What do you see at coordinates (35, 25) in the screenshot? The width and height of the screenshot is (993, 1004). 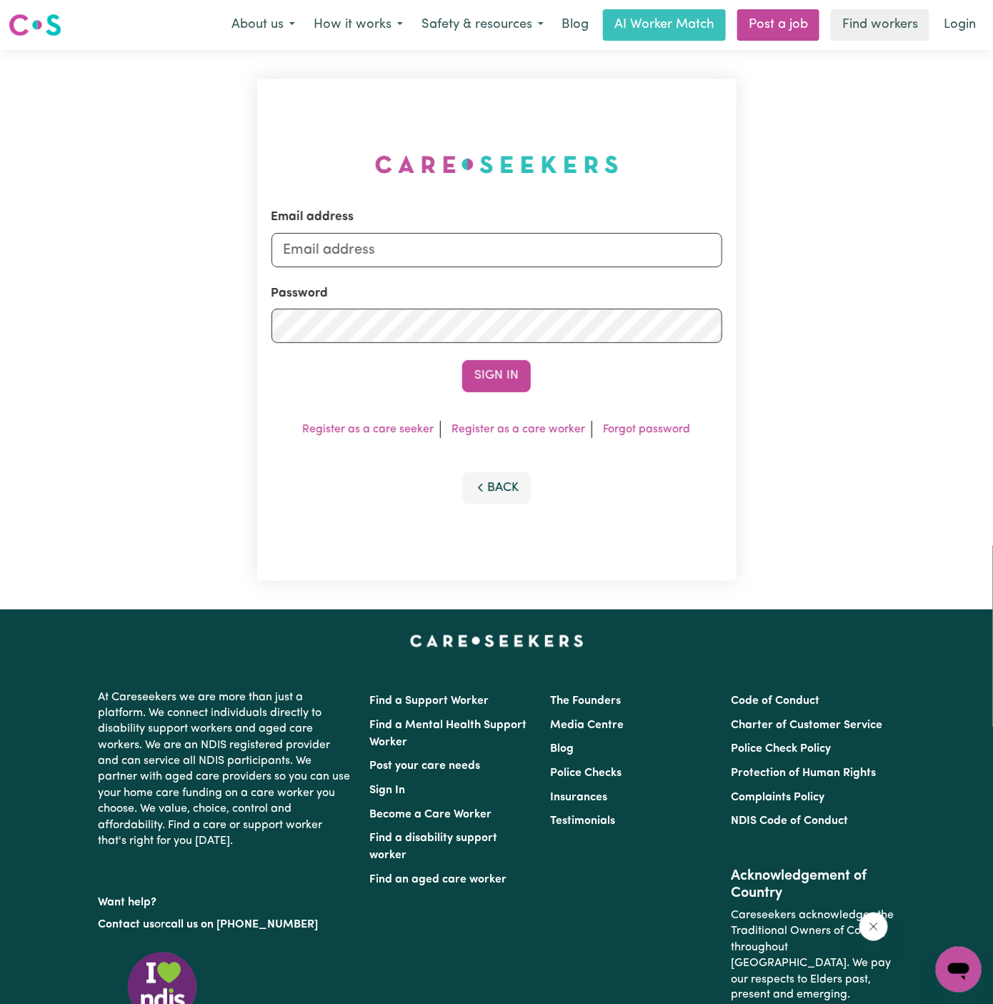 I see `a: Careseekers logo` at bounding box center [35, 25].